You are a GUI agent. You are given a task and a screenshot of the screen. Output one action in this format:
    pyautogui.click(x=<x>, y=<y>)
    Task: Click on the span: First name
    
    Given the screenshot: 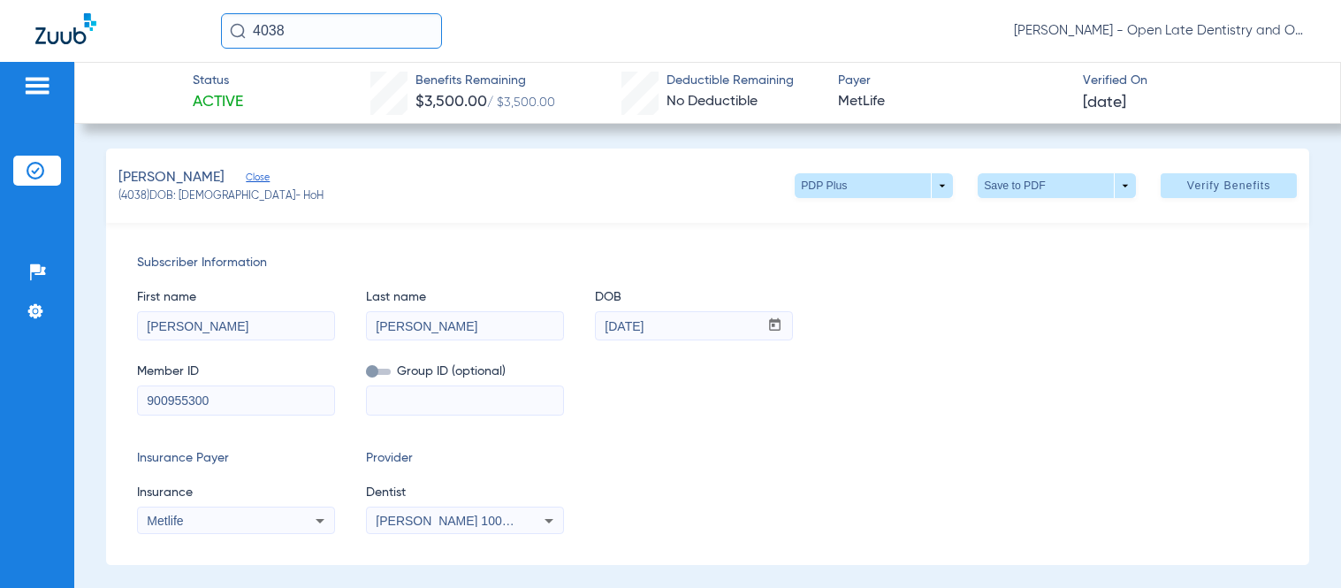 What is the action you would take?
    pyautogui.click(x=236, y=297)
    